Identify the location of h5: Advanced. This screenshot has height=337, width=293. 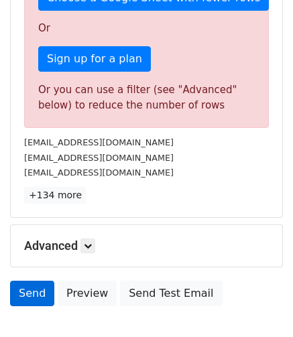
(146, 246).